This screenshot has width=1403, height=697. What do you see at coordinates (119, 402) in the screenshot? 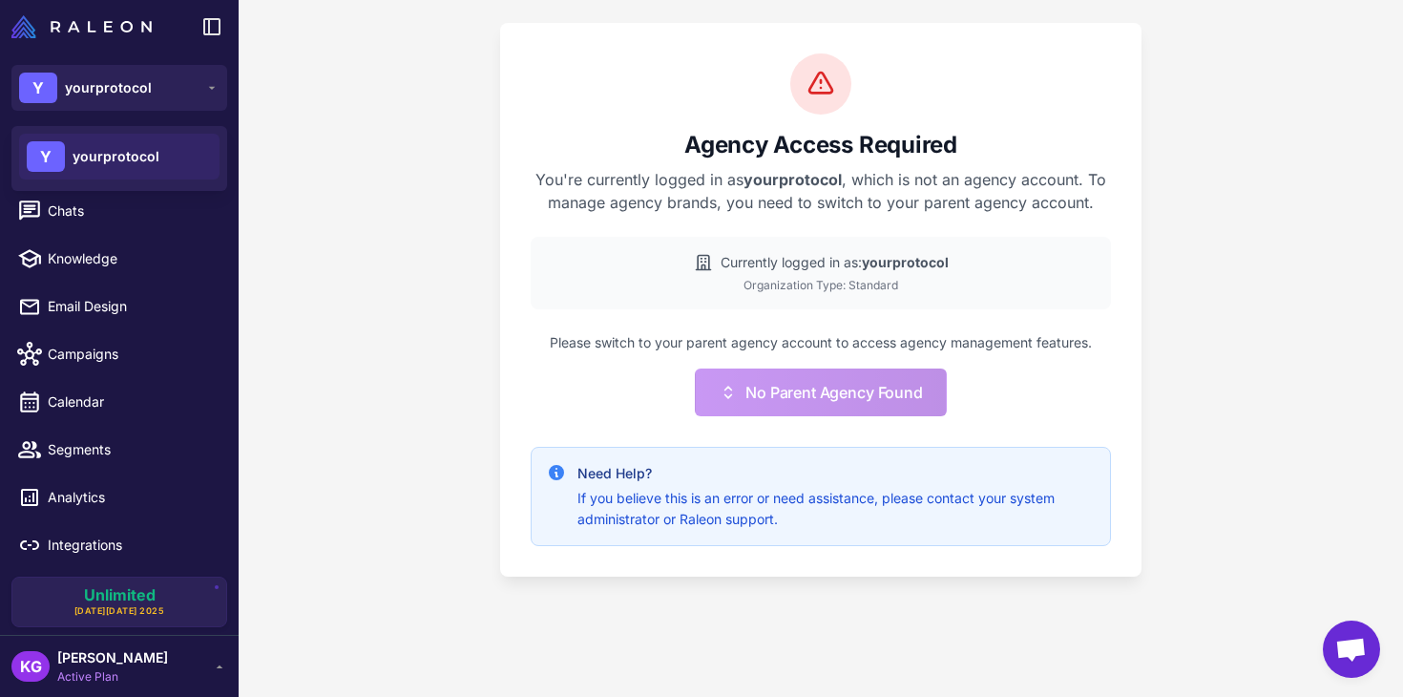
I see `a: Calendar` at bounding box center [119, 402].